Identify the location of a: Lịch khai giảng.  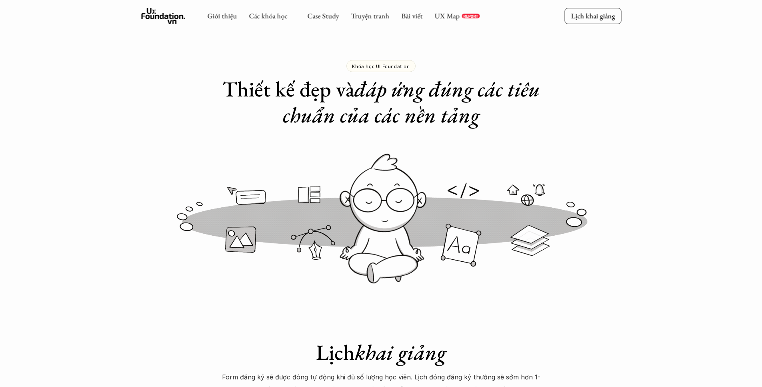
(593, 16).